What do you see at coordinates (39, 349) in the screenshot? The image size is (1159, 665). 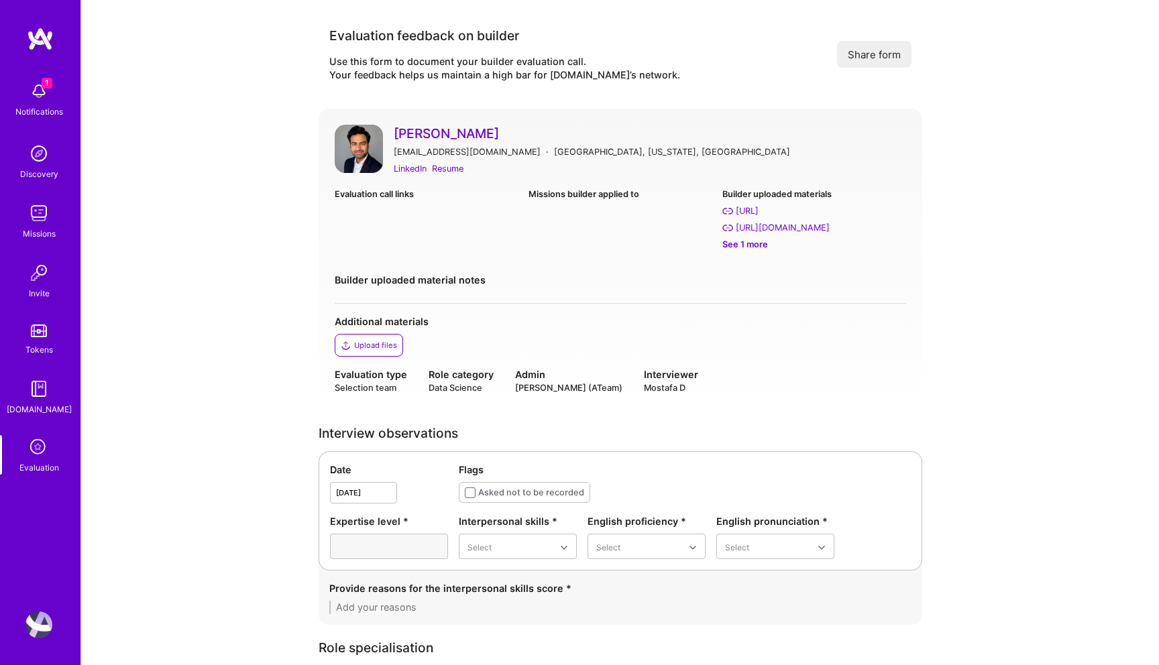 I see `div: Tokens` at bounding box center [39, 349].